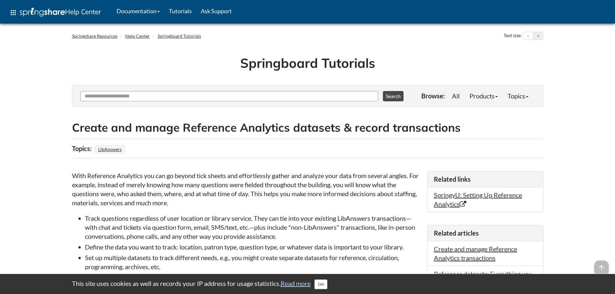  I want to click on a: Help Center, so click(138, 36).